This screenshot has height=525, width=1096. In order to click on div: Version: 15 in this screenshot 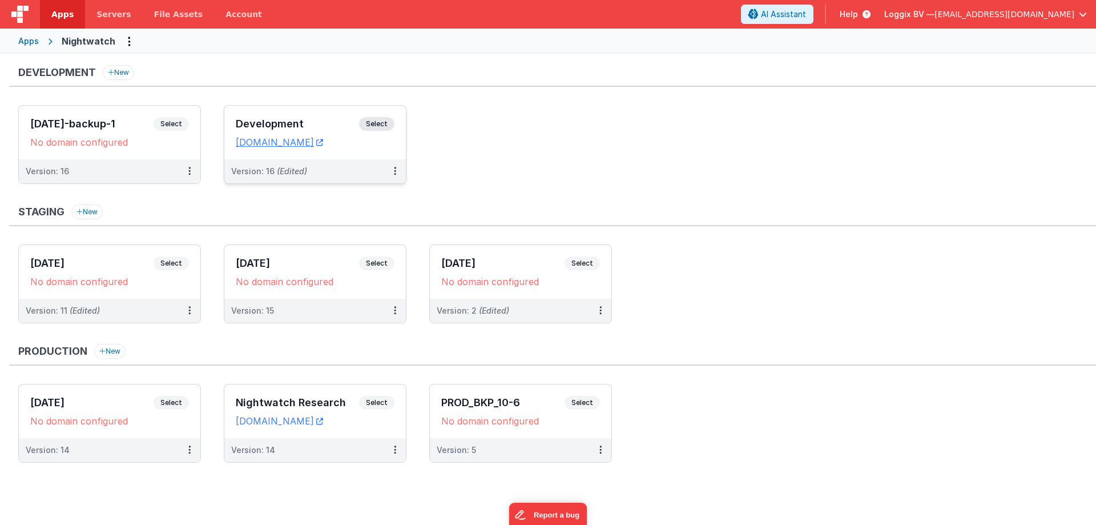, I will do `click(252, 311)`.